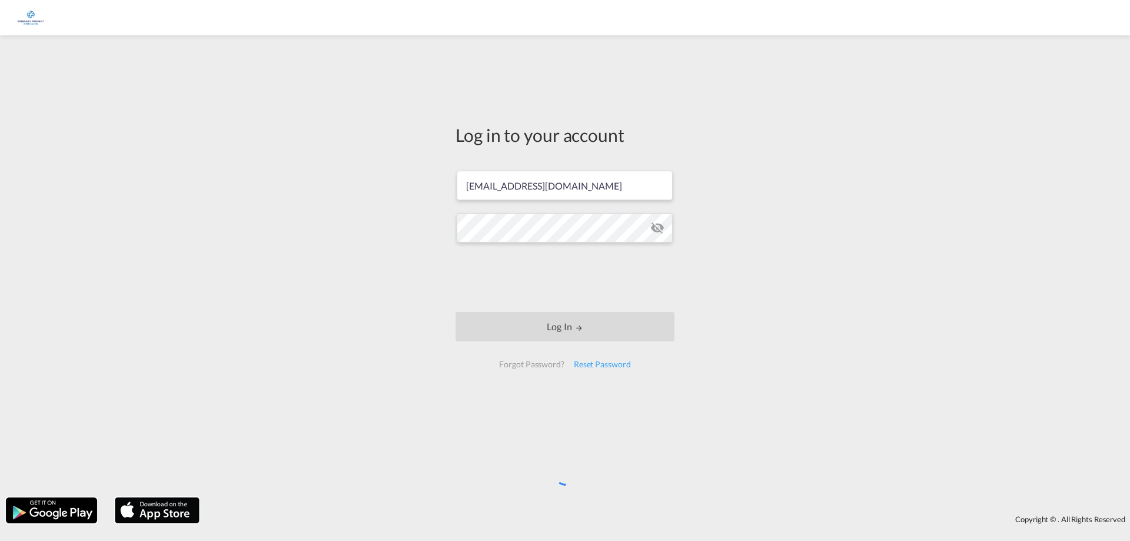 The width and height of the screenshot is (1130, 541). What do you see at coordinates (565, 327) in the screenshot?
I see `button: LOGIN` at bounding box center [565, 327].